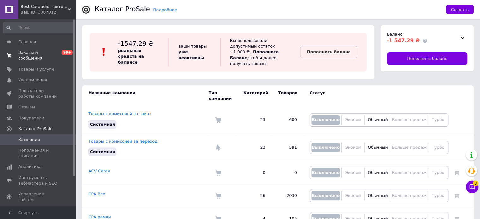  What do you see at coordinates (38, 197) in the screenshot?
I see `span: Управление сайтом` at bounding box center [38, 197].